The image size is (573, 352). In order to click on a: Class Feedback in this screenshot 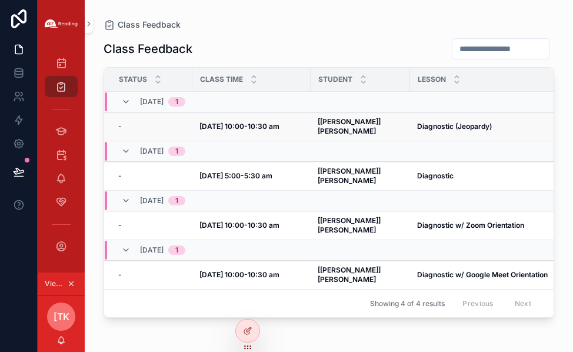, I will do `click(142, 25)`.